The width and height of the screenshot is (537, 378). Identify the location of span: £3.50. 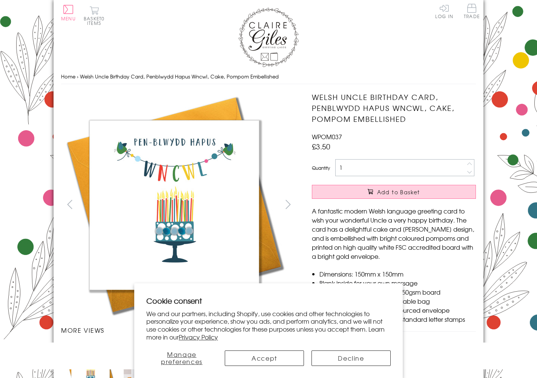
(321, 146).